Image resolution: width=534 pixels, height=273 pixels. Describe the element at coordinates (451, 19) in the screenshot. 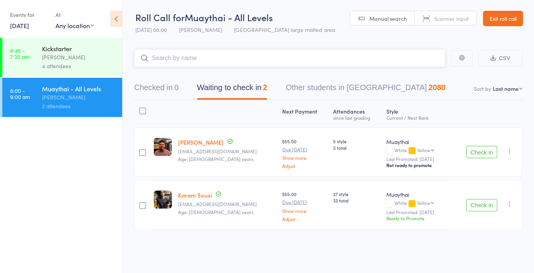

I see `span: Scanner input` at that location.